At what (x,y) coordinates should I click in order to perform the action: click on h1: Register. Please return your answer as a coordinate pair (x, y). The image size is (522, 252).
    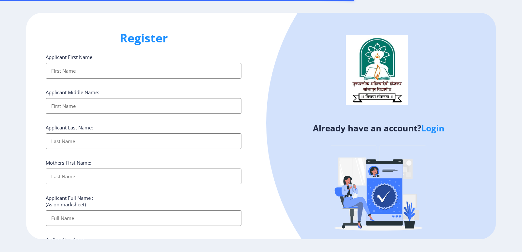
    Looking at the image, I should click on (144, 38).